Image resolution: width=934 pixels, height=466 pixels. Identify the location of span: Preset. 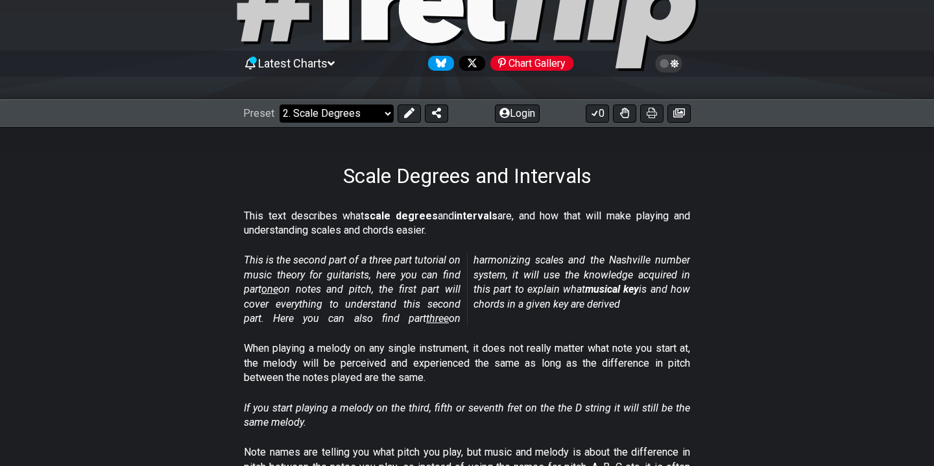
(259, 113).